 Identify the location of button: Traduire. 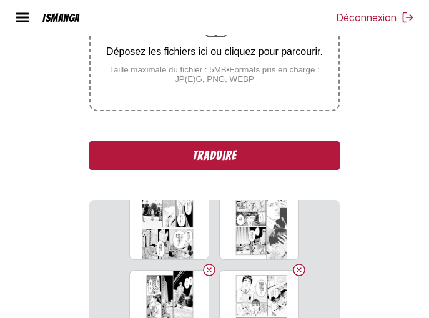
(214, 156).